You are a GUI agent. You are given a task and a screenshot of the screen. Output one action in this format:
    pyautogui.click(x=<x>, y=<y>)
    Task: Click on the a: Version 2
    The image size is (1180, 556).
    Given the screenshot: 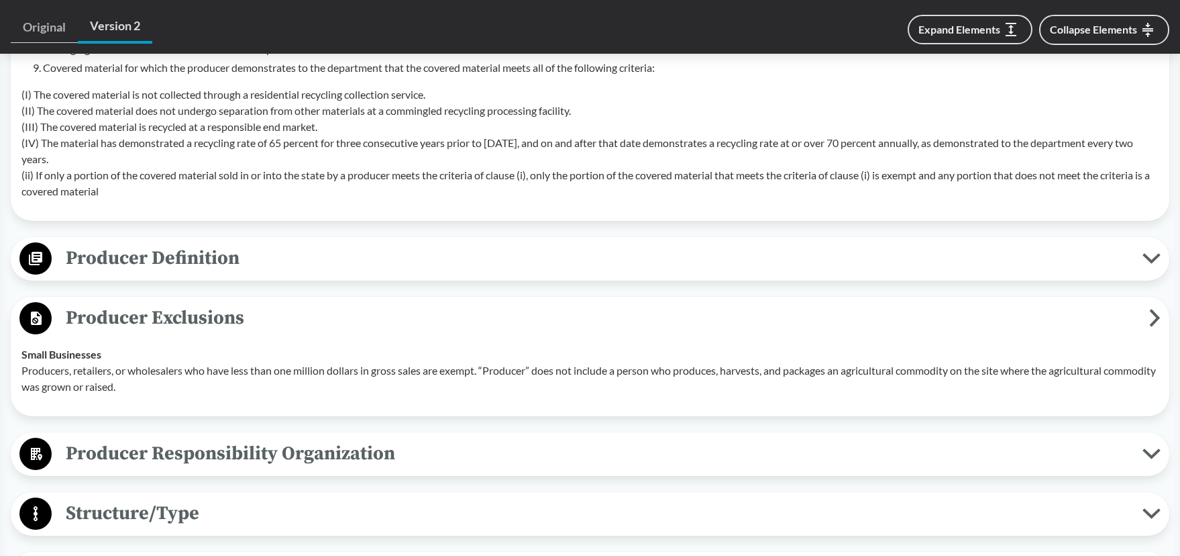 What is the action you would take?
    pyautogui.click(x=115, y=27)
    